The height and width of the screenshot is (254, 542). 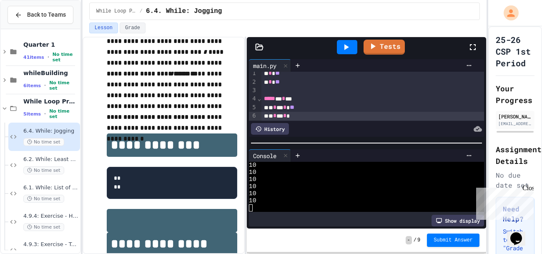 What do you see at coordinates (32, 85) in the screenshot?
I see `span: 6 items` at bounding box center [32, 85].